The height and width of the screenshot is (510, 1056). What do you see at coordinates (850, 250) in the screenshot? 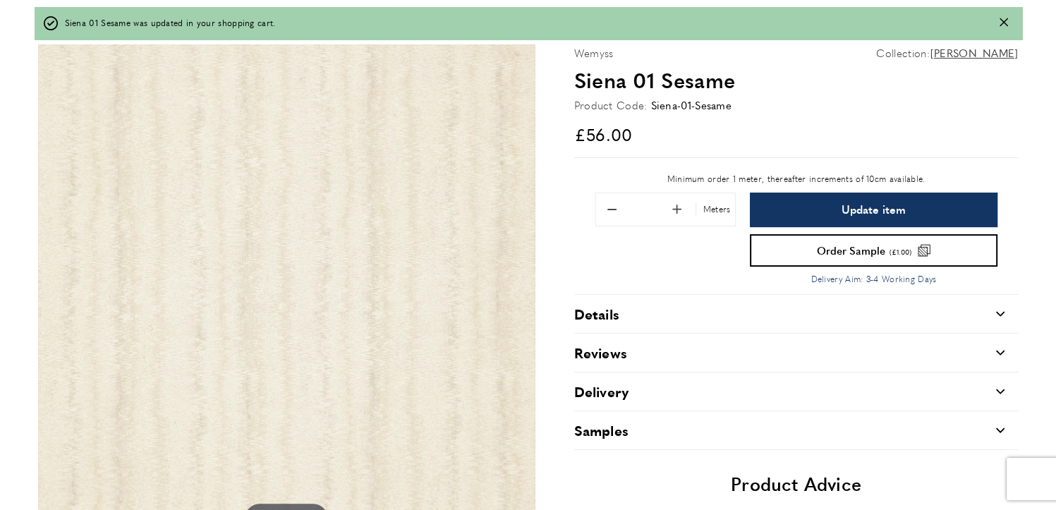
I see `span: Order Sample` at bounding box center [850, 250].